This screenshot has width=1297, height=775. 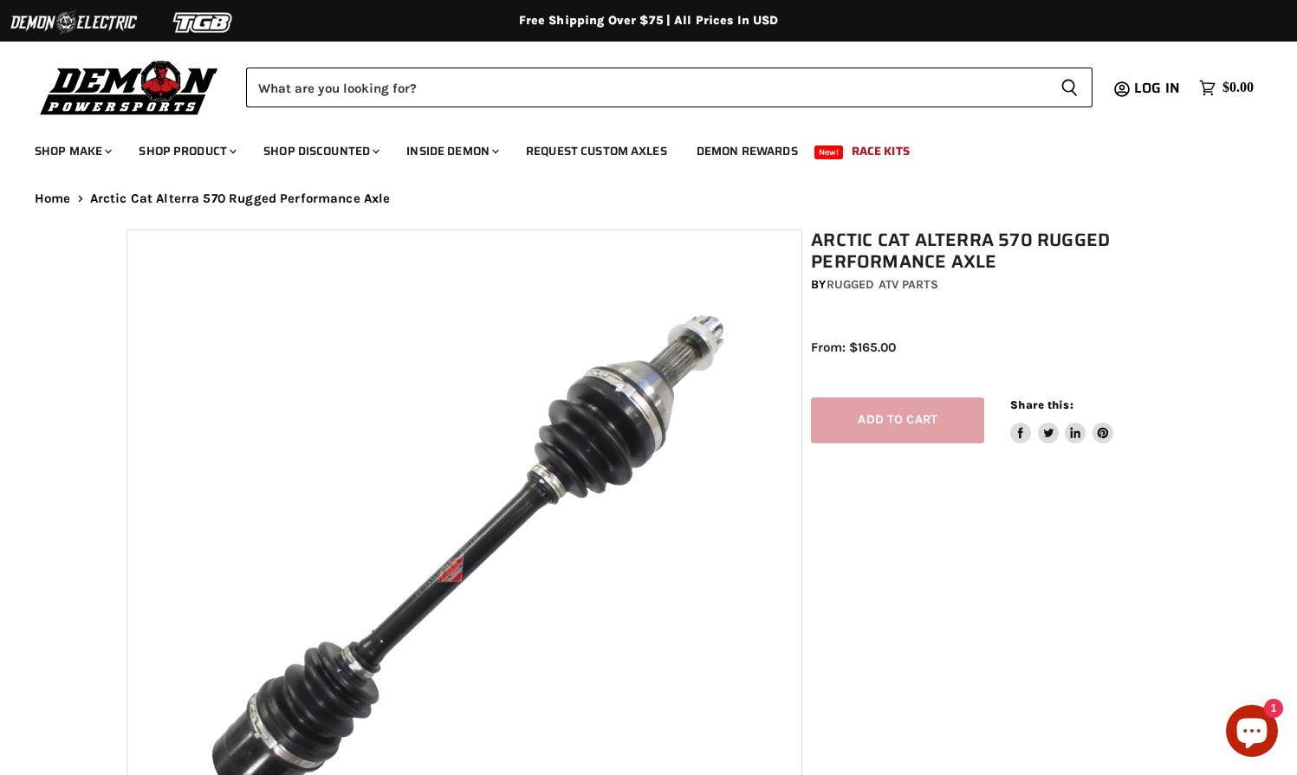 I want to click on div: by, so click(x=994, y=285).